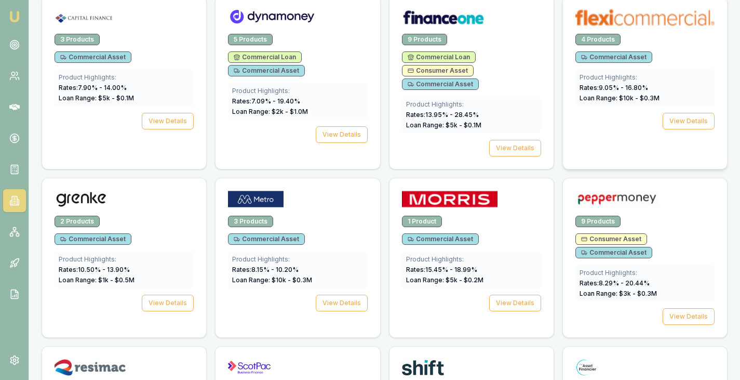  What do you see at coordinates (272, 17) in the screenshot?
I see `img: Dynamoney logo` at bounding box center [272, 17].